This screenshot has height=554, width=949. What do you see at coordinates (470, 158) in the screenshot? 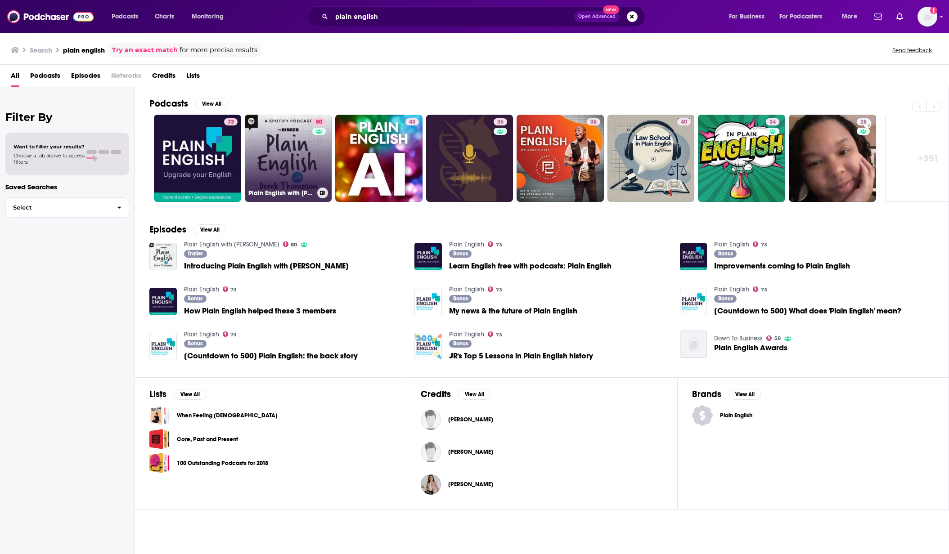
I see `a: 35` at bounding box center [470, 158].